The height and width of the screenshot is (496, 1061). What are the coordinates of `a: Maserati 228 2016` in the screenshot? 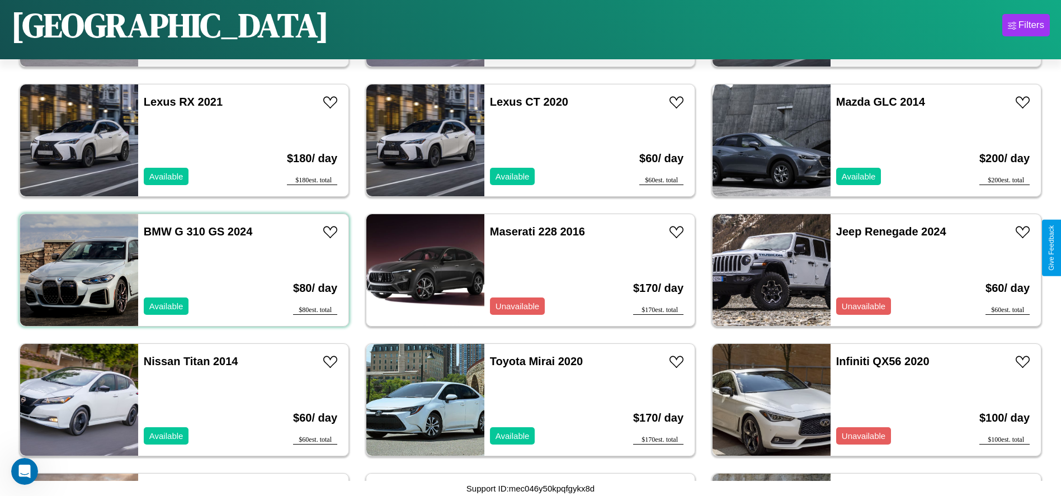 It's located at (538, 232).